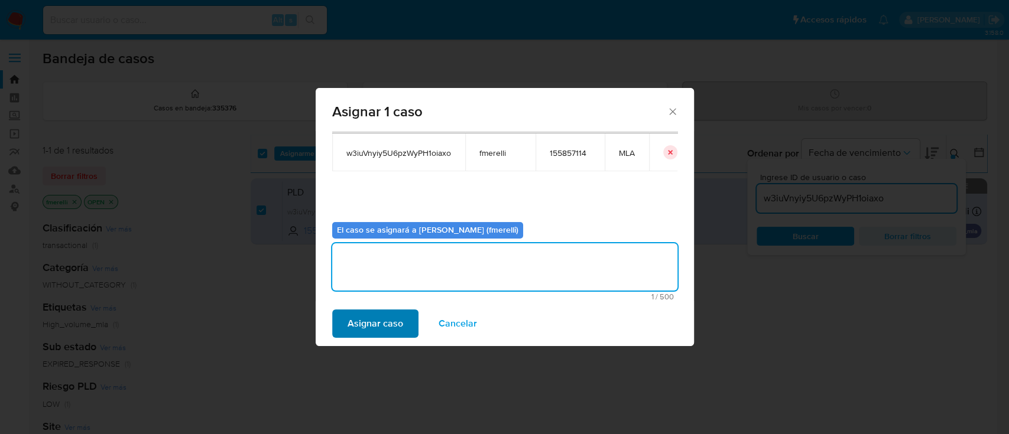 The height and width of the screenshot is (434, 1009). I want to click on button: Cerrar ventana, so click(672, 111).